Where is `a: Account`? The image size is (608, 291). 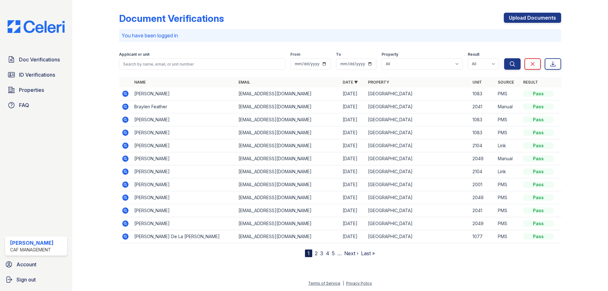 a: Account is located at coordinates (36, 265).